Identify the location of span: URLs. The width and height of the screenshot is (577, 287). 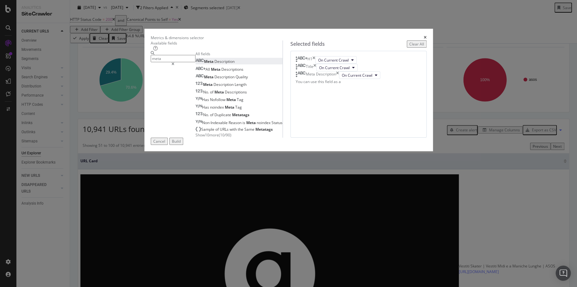
(225, 129).